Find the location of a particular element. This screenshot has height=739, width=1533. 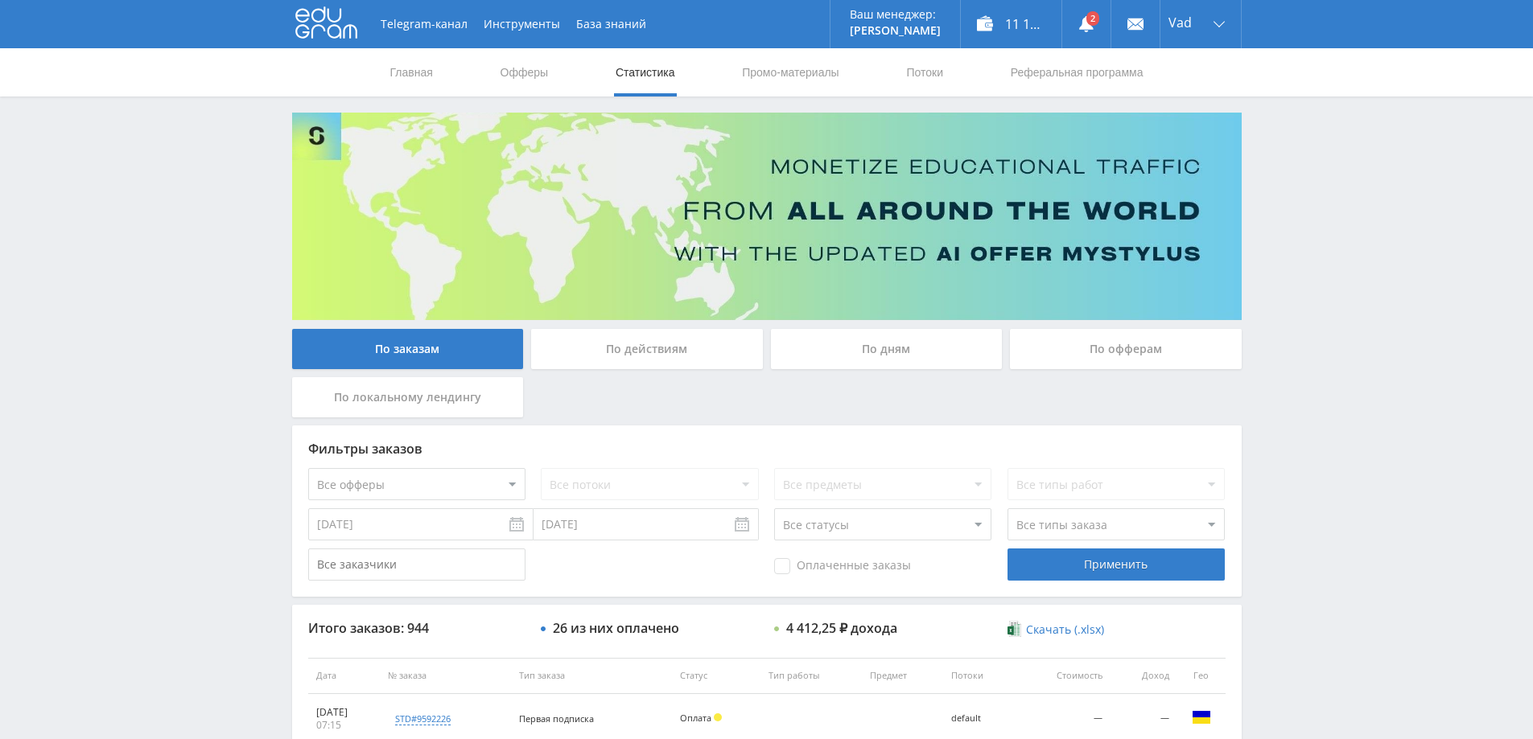

img: Banner is located at coordinates (767, 216).